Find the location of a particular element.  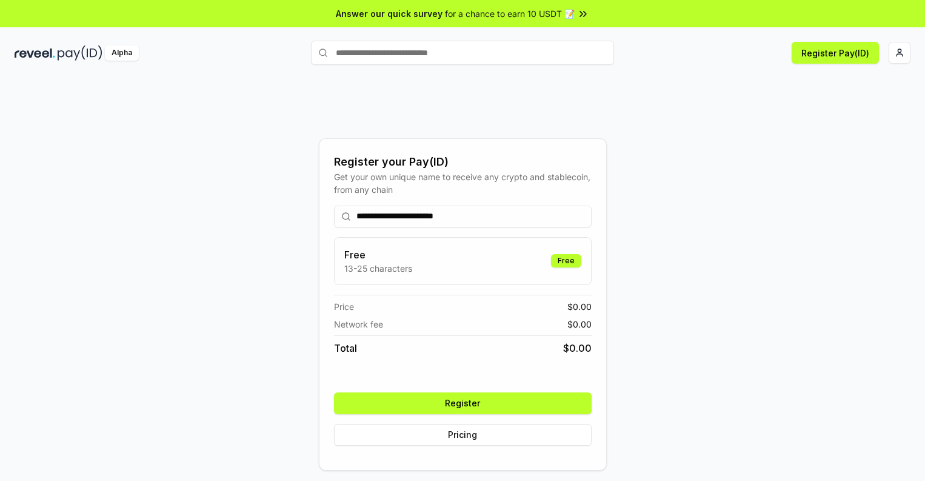

div: Register your Pay(ID) is located at coordinates (463, 162).